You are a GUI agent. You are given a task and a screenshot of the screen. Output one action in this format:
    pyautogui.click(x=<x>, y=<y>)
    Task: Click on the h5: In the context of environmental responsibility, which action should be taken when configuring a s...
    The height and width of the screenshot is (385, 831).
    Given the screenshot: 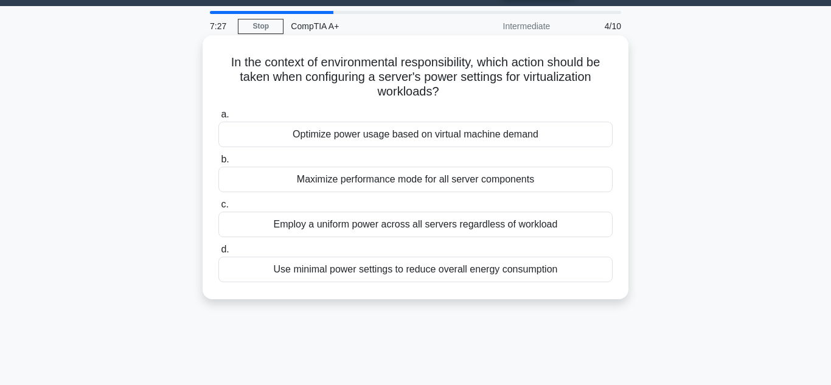 What is the action you would take?
    pyautogui.click(x=415, y=77)
    